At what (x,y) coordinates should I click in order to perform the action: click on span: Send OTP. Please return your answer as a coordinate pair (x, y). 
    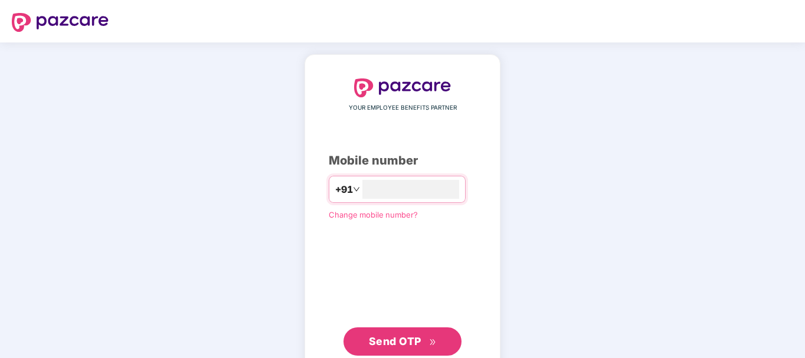
    Looking at the image, I should click on (395, 341).